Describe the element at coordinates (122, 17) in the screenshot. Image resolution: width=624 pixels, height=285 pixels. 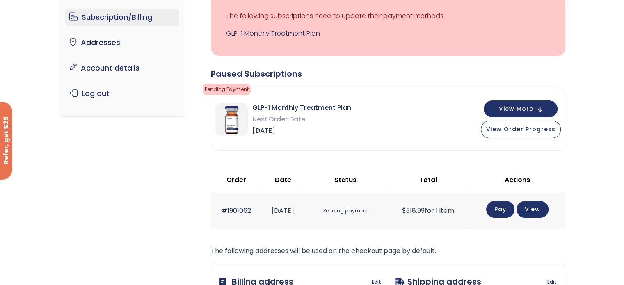
I see `a: Subscription/Billing` at that location.